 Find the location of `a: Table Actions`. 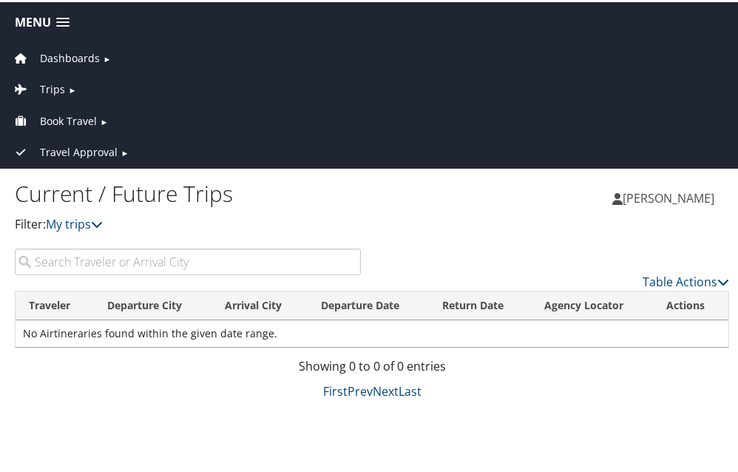

a: Table Actions is located at coordinates (686, 280).